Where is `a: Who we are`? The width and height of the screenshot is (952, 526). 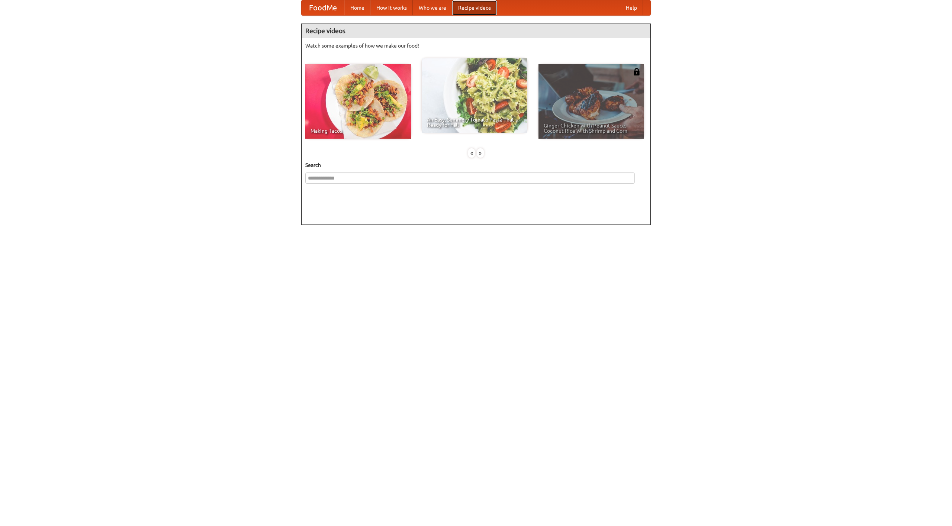 a: Who we are is located at coordinates (432, 8).